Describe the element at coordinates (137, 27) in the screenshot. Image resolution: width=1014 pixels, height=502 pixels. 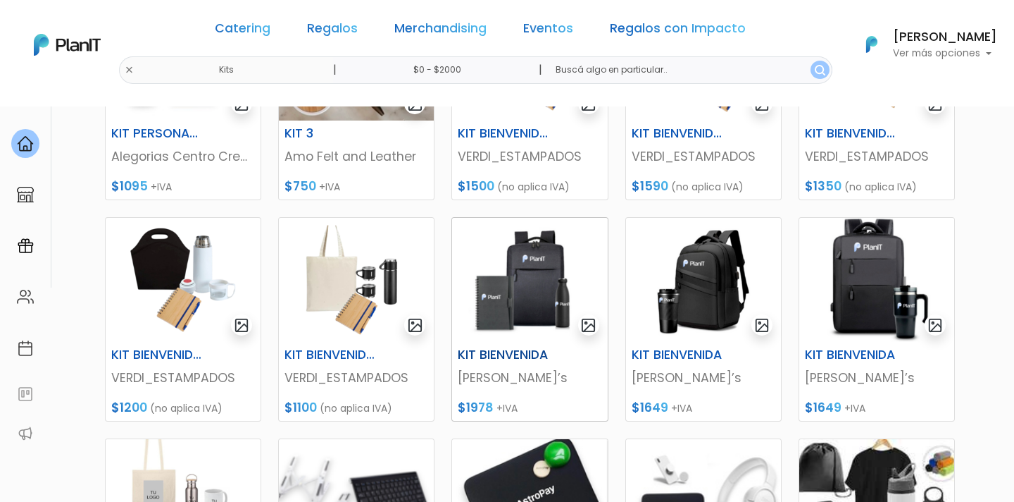
I see `div: ¿Necesitás ayuda?` at that location.